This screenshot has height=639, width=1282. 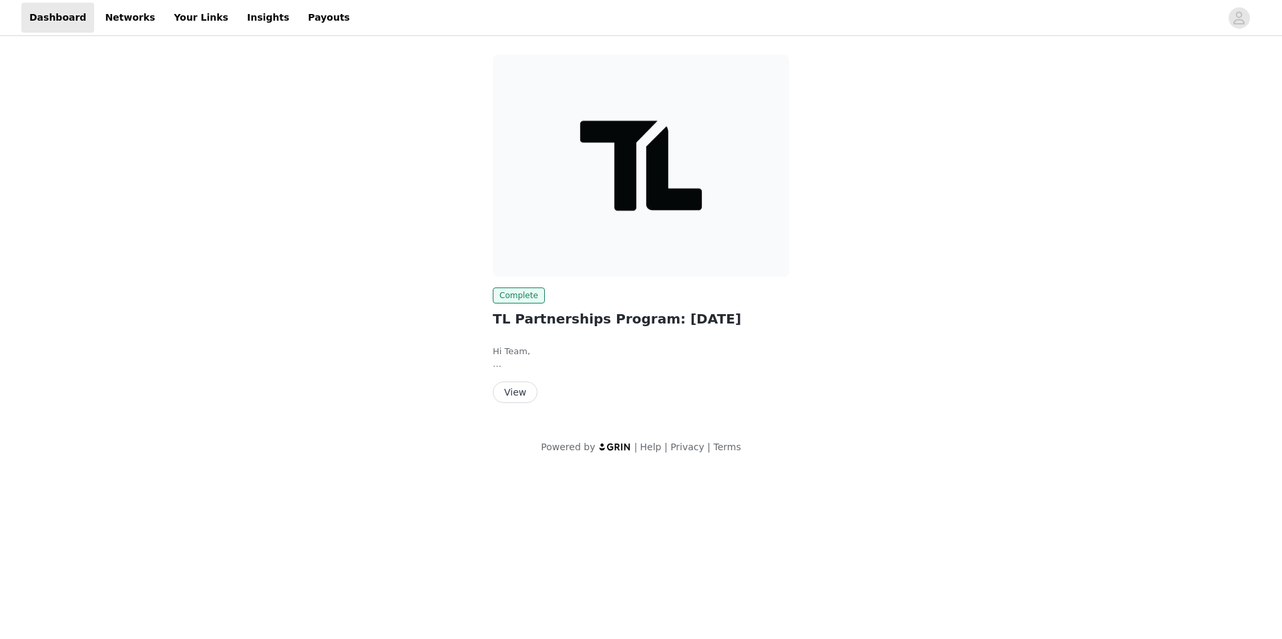 What do you see at coordinates (1238, 18) in the screenshot?
I see `div: avatar` at bounding box center [1238, 18].